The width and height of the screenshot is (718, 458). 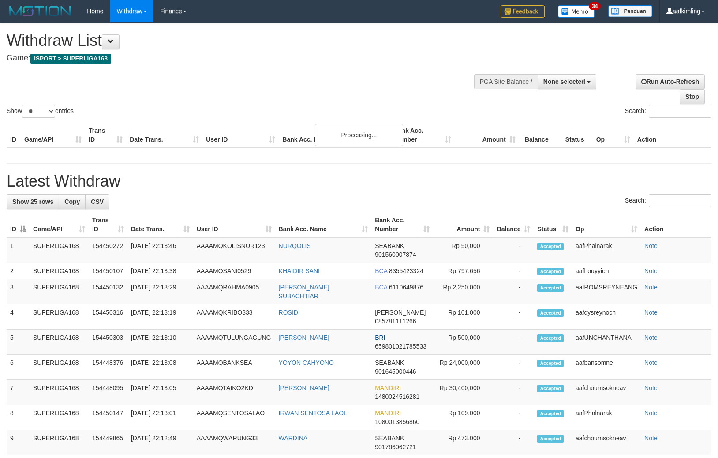 I want to click on td: 154450132, so click(x=108, y=292).